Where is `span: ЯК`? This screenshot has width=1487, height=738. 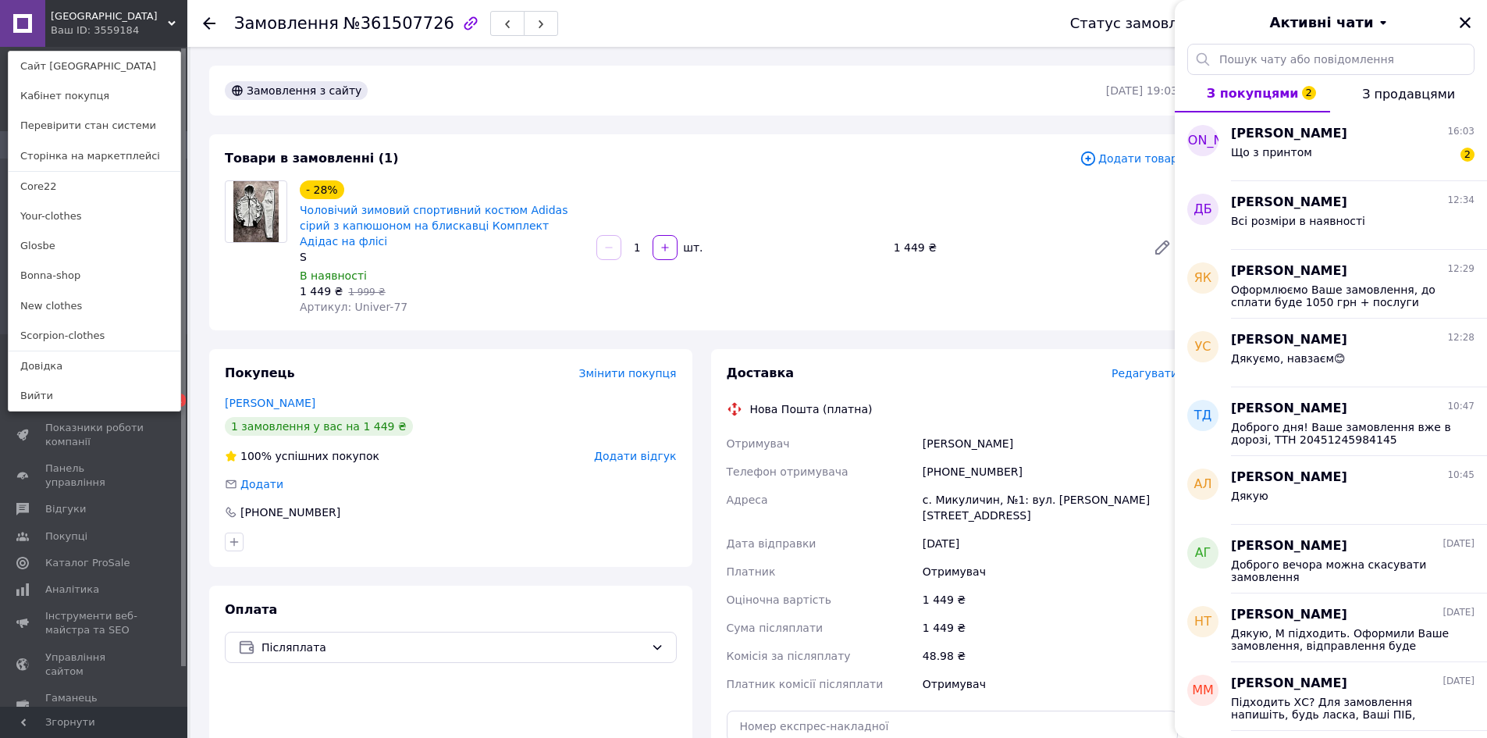
span: ЯК is located at coordinates (1203, 278).